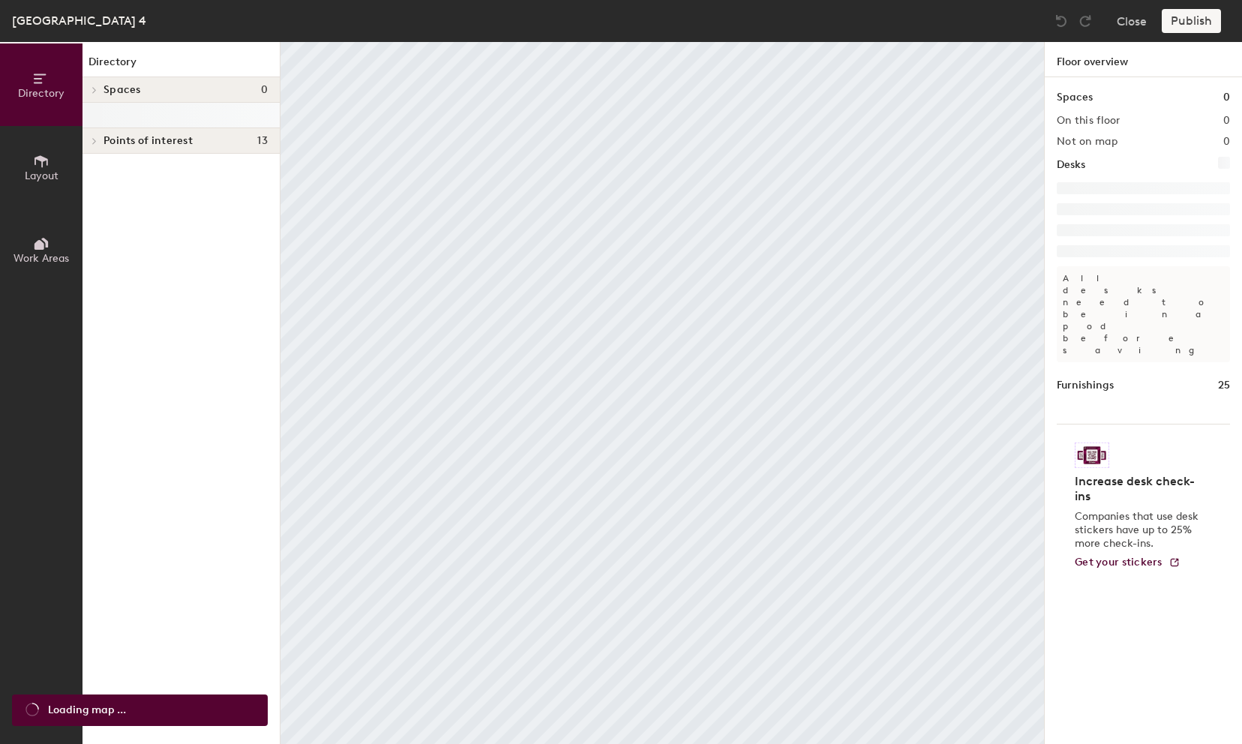 This screenshot has height=744, width=1242. I want to click on h1: Floor overview, so click(1143, 59).